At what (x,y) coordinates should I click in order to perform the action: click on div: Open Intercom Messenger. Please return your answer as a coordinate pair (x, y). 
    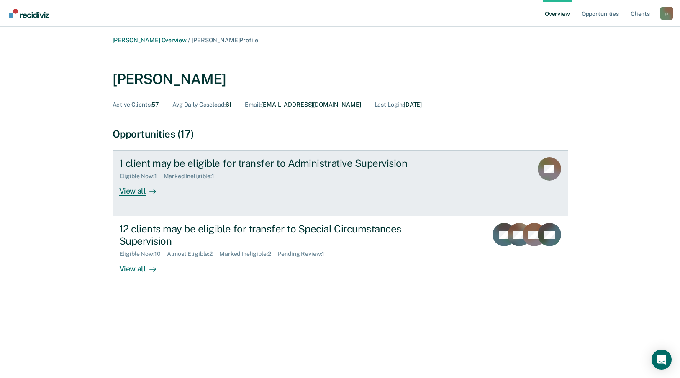
    Looking at the image, I should click on (662, 360).